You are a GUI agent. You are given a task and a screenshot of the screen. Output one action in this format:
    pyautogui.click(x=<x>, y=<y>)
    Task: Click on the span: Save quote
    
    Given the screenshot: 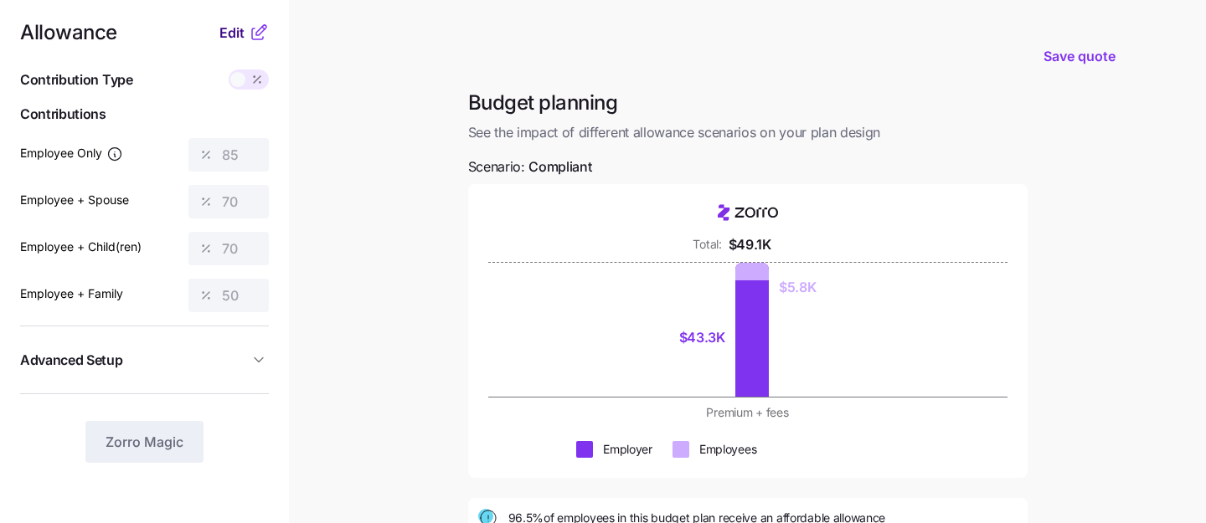 What is the action you would take?
    pyautogui.click(x=1079, y=56)
    